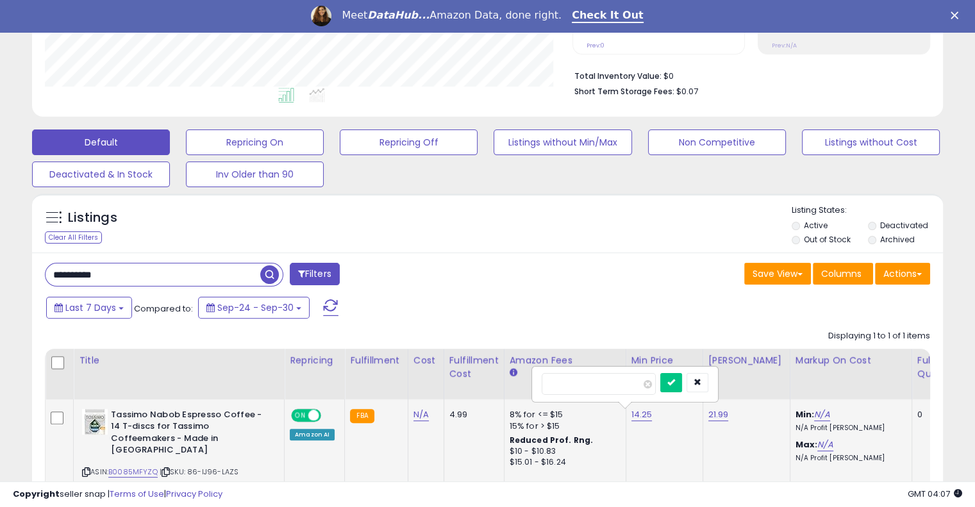 This screenshot has height=507, width=975. What do you see at coordinates (563, 415) in the screenshot?
I see `div: 8% for <= $15` at bounding box center [563, 415].